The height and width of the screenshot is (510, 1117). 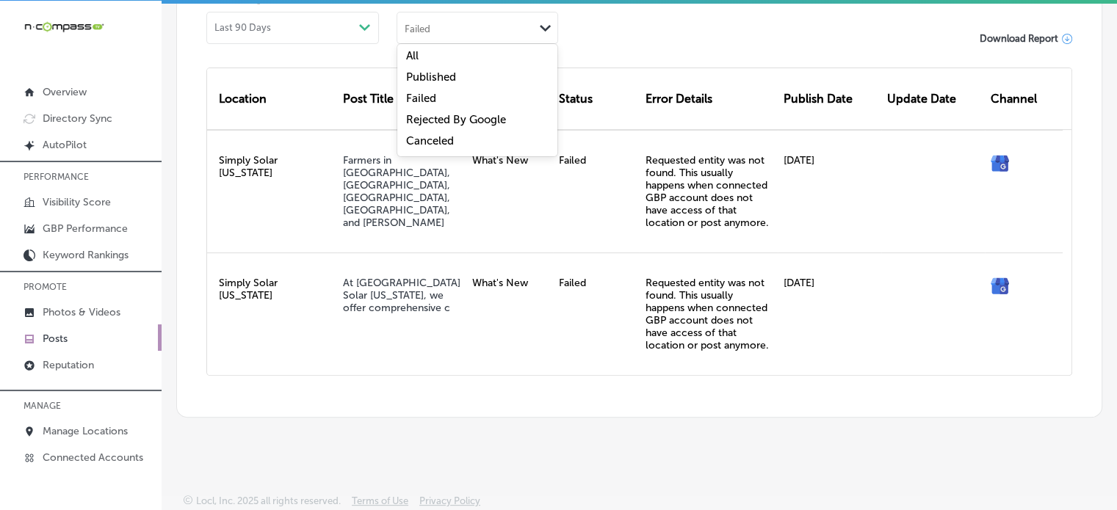 What do you see at coordinates (708, 98) in the screenshot?
I see `div: Error Details` at bounding box center [708, 98].